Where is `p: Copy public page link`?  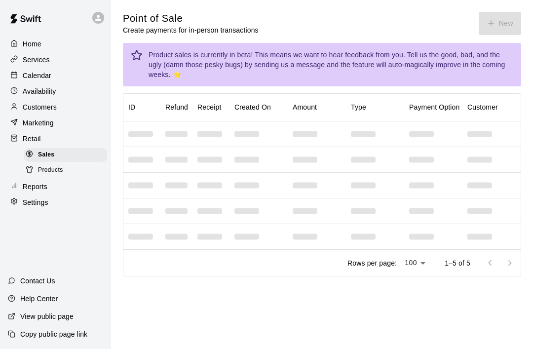 p: Copy public page link is located at coordinates (54, 334).